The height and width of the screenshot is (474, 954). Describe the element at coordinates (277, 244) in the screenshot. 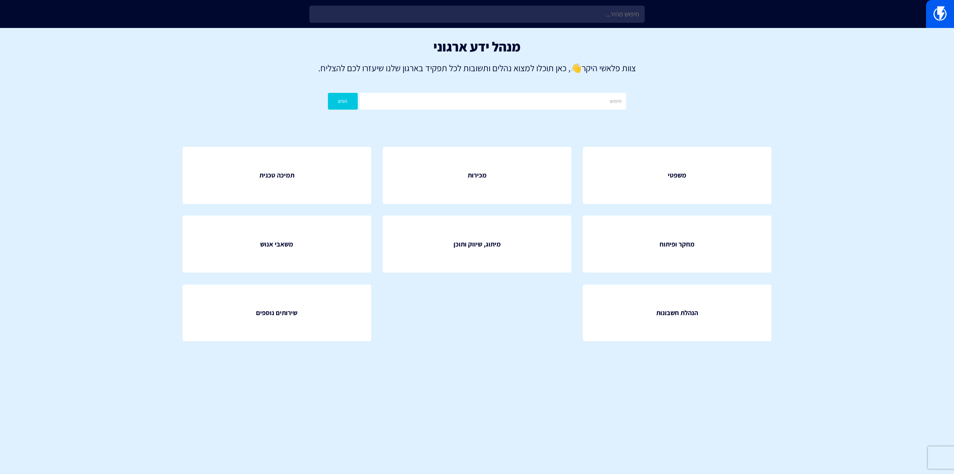

I see `a: משאבי אנוש` at that location.